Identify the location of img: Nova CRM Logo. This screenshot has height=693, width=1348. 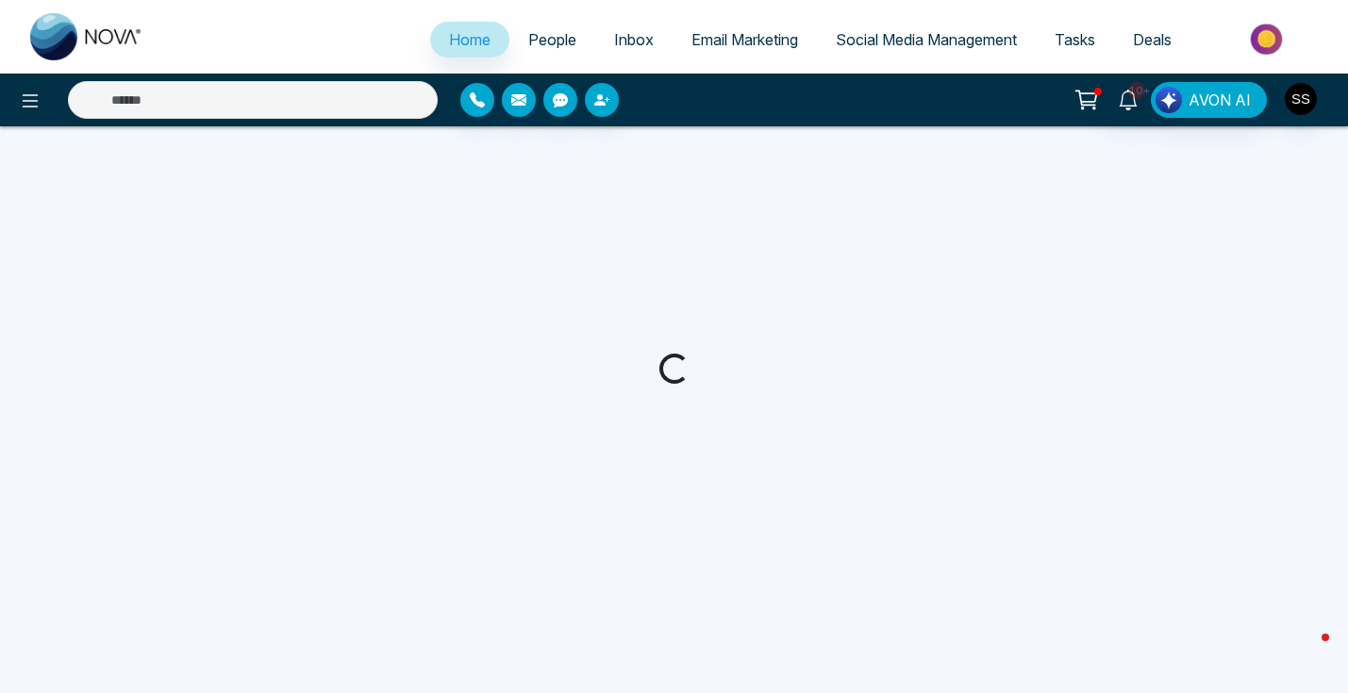
(87, 37).